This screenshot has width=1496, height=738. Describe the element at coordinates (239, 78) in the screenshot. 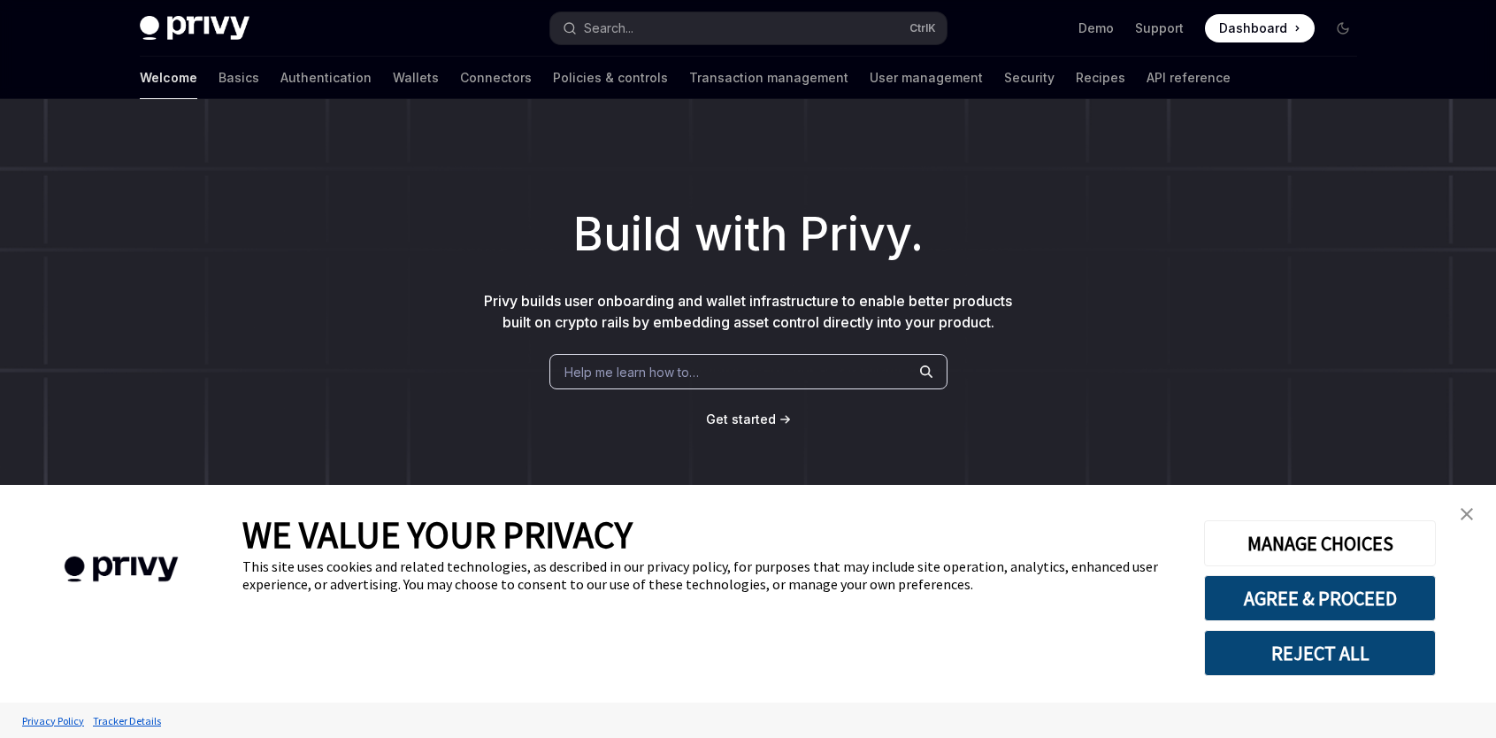

I see `a: Basics` at that location.